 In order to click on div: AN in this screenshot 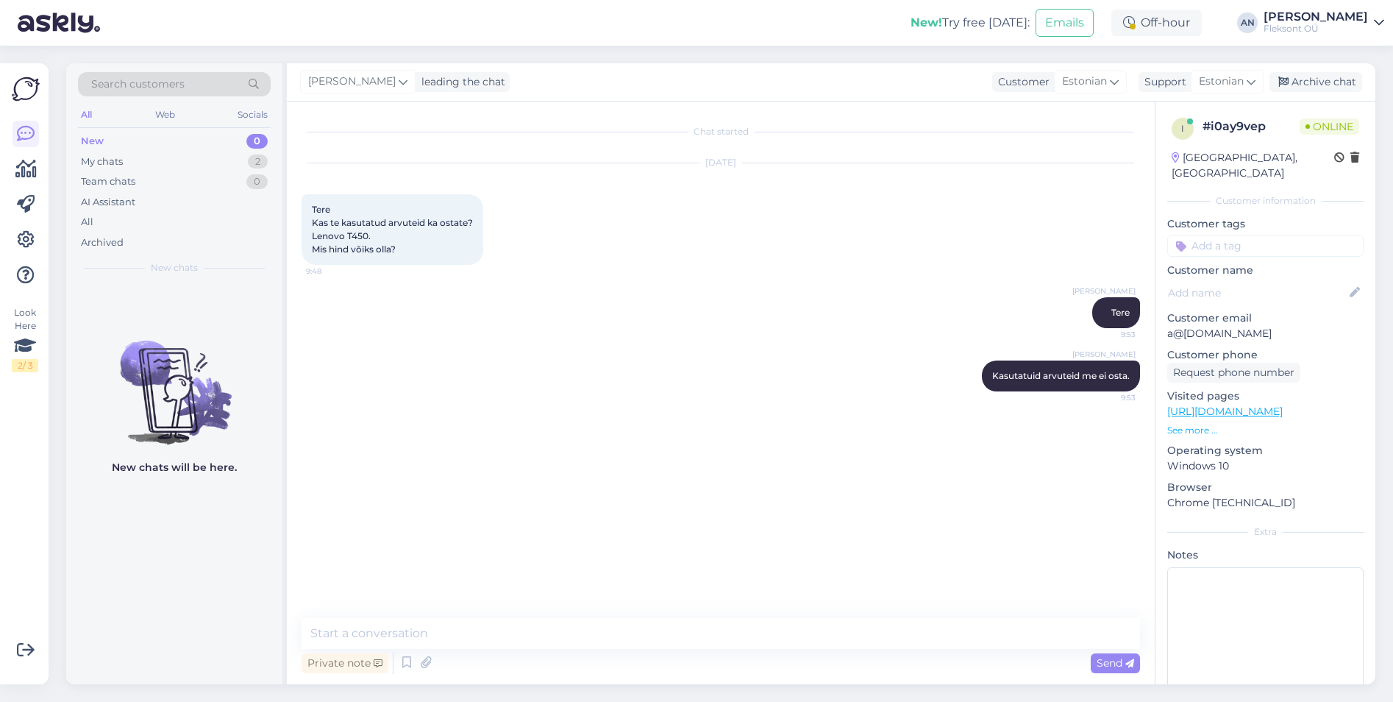, I will do `click(1247, 23)`.